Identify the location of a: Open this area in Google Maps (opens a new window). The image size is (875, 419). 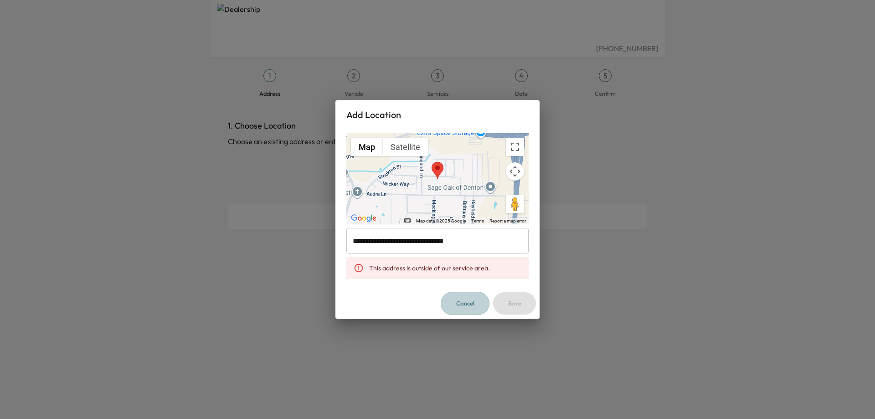
(364, 218).